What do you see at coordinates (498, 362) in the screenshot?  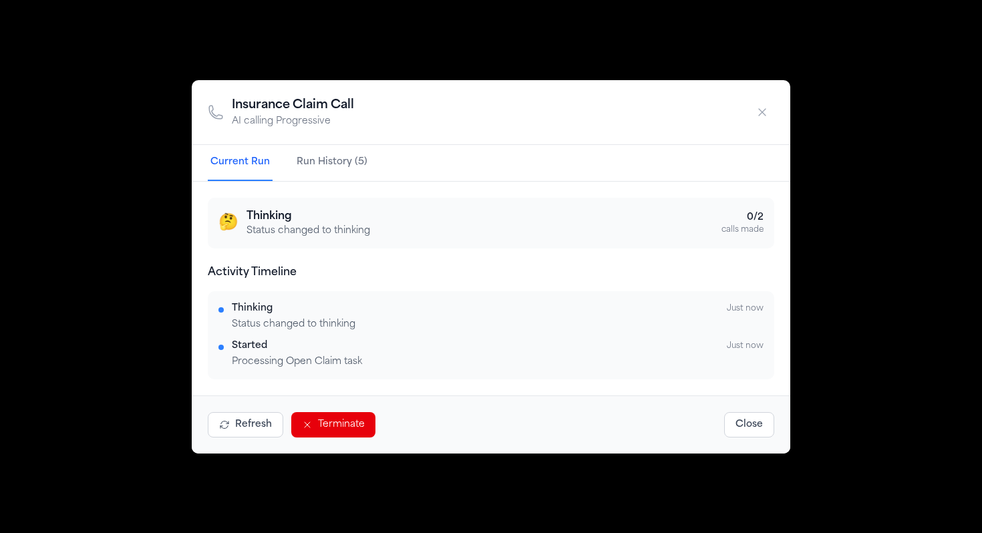 I see `div: Processing Open Claim task` at bounding box center [498, 362].